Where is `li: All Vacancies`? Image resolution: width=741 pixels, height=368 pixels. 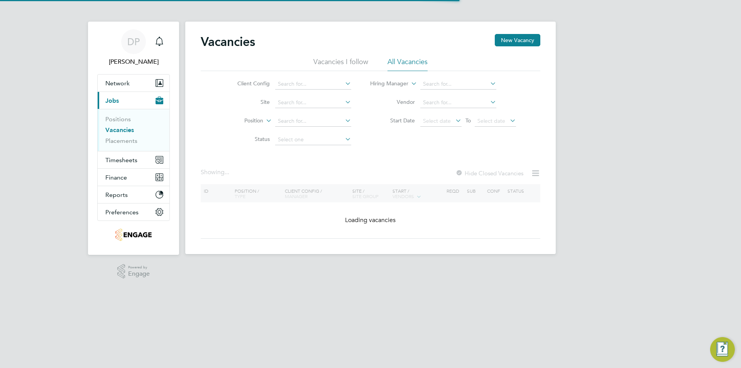
li: All Vacancies is located at coordinates (408, 64).